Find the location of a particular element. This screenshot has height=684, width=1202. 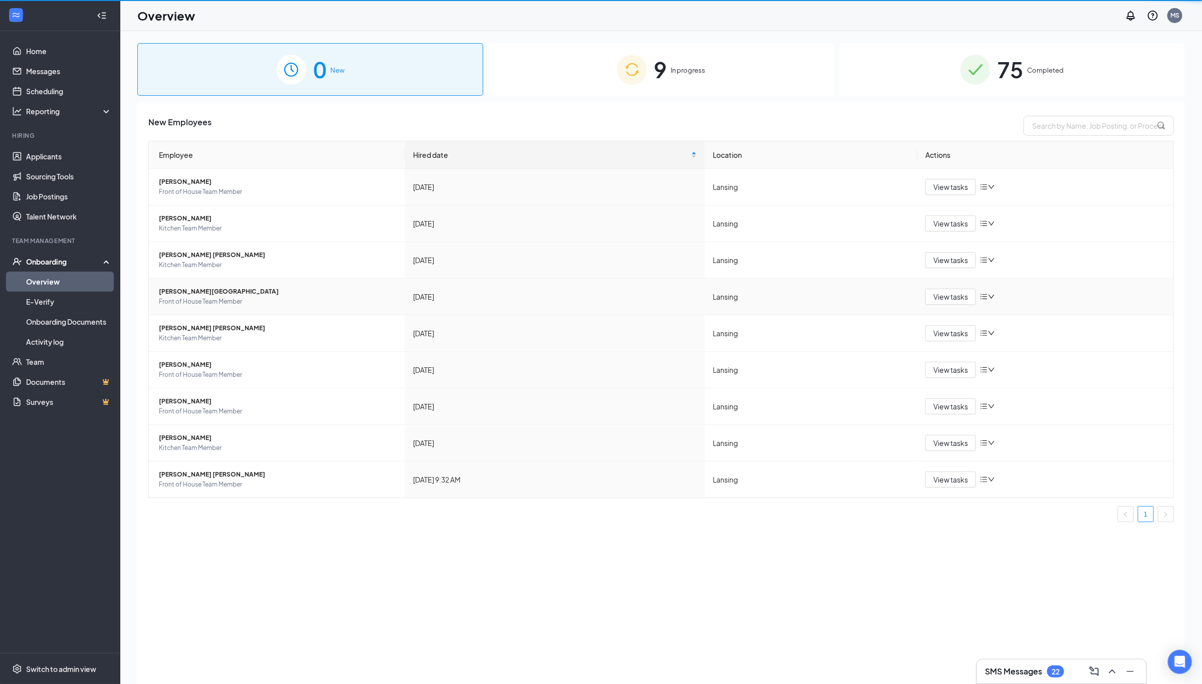

a: Applicants is located at coordinates (69, 156).